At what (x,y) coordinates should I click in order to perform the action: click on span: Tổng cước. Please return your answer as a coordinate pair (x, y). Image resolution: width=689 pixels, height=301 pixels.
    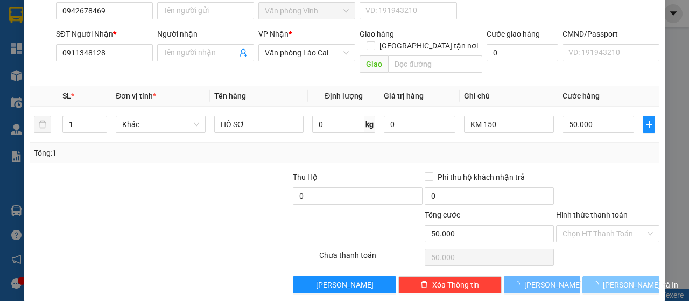
    Looking at the image, I should click on (443, 215).